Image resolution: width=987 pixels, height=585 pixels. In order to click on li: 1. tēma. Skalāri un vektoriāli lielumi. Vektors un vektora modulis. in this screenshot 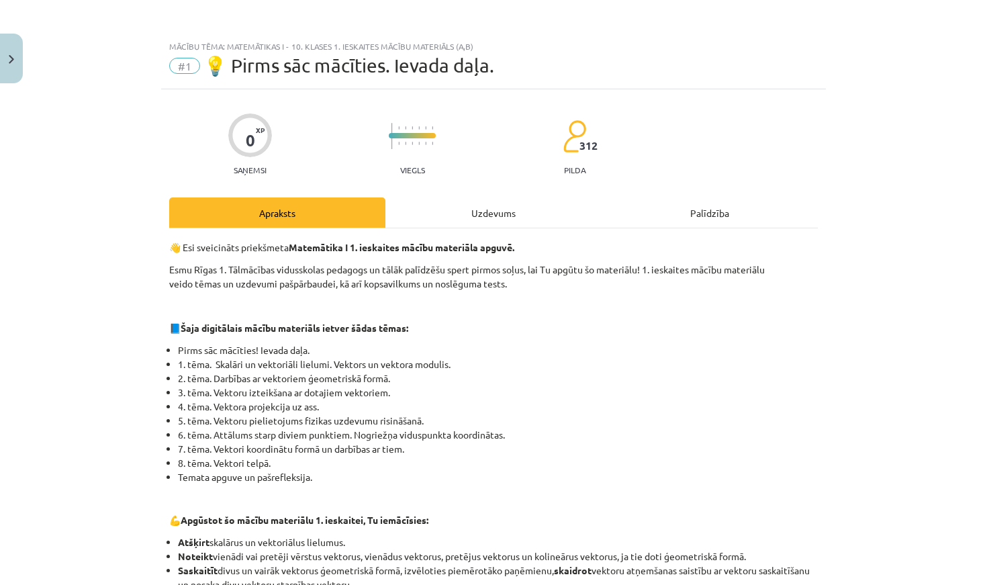, I will do `click(498, 364)`.